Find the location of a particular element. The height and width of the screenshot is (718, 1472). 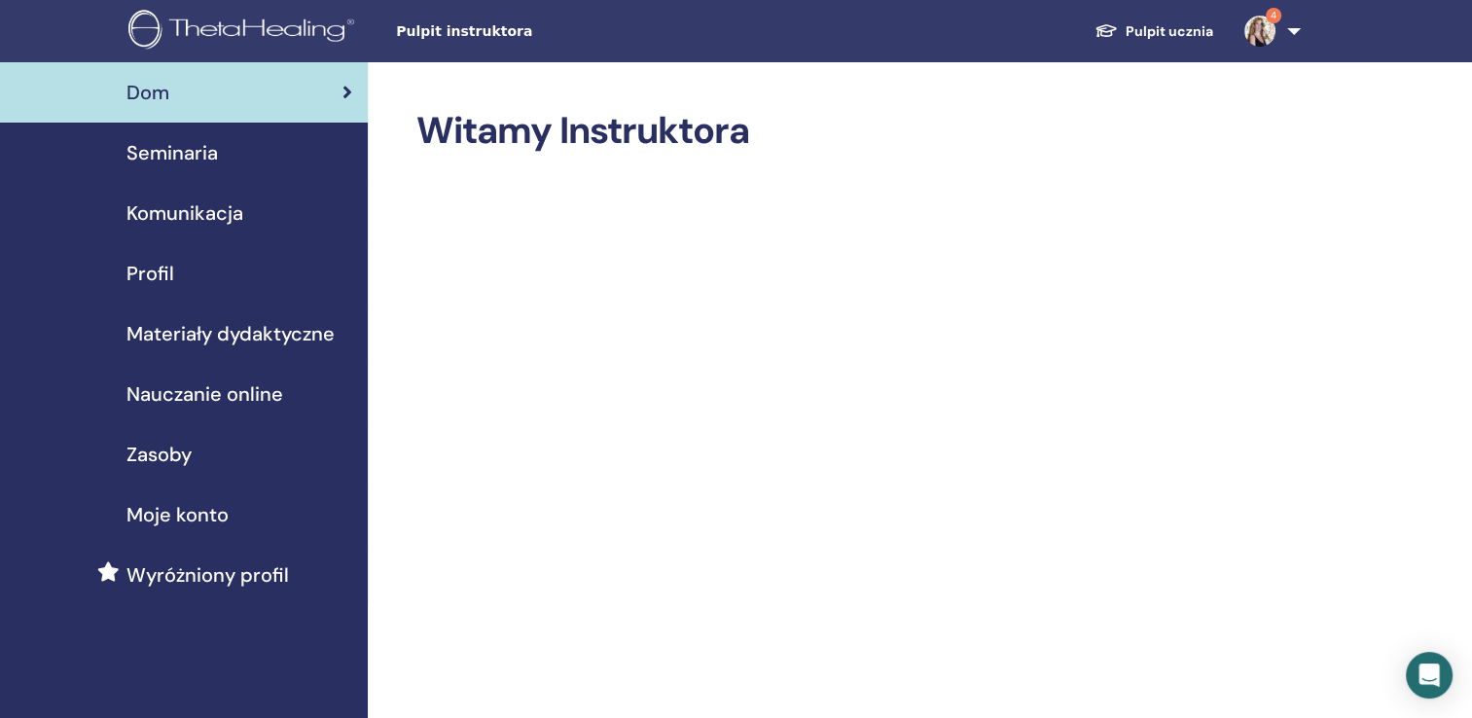

span: Materiały dydaktyczne is located at coordinates (231, 334).